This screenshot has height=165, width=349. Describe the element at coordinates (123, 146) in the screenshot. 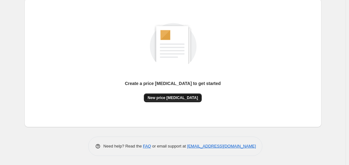

I see `span: Need help? Read the` at that location.